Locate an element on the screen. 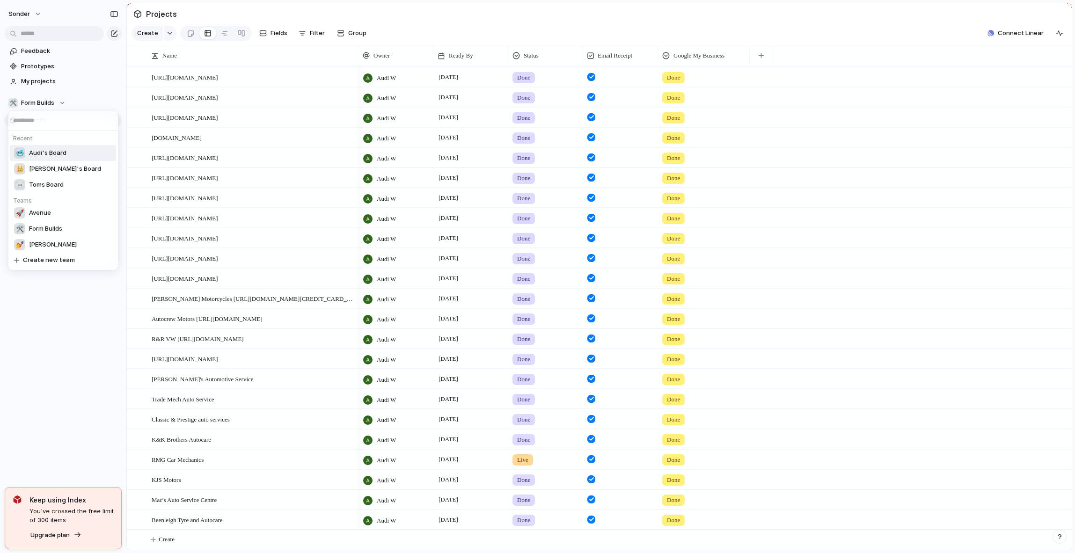 The height and width of the screenshot is (553, 1075). span: Toms Board is located at coordinates (46, 185).